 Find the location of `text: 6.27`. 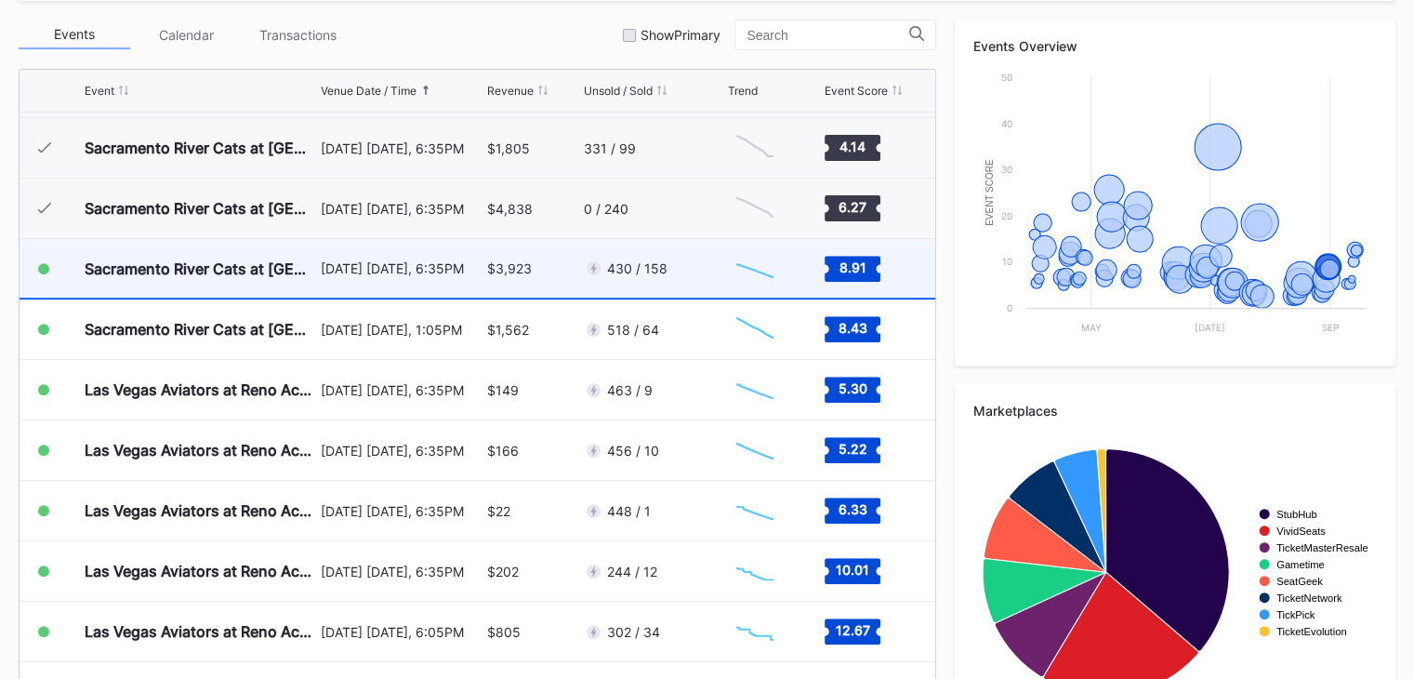

text: 6.27 is located at coordinates (853, 206).